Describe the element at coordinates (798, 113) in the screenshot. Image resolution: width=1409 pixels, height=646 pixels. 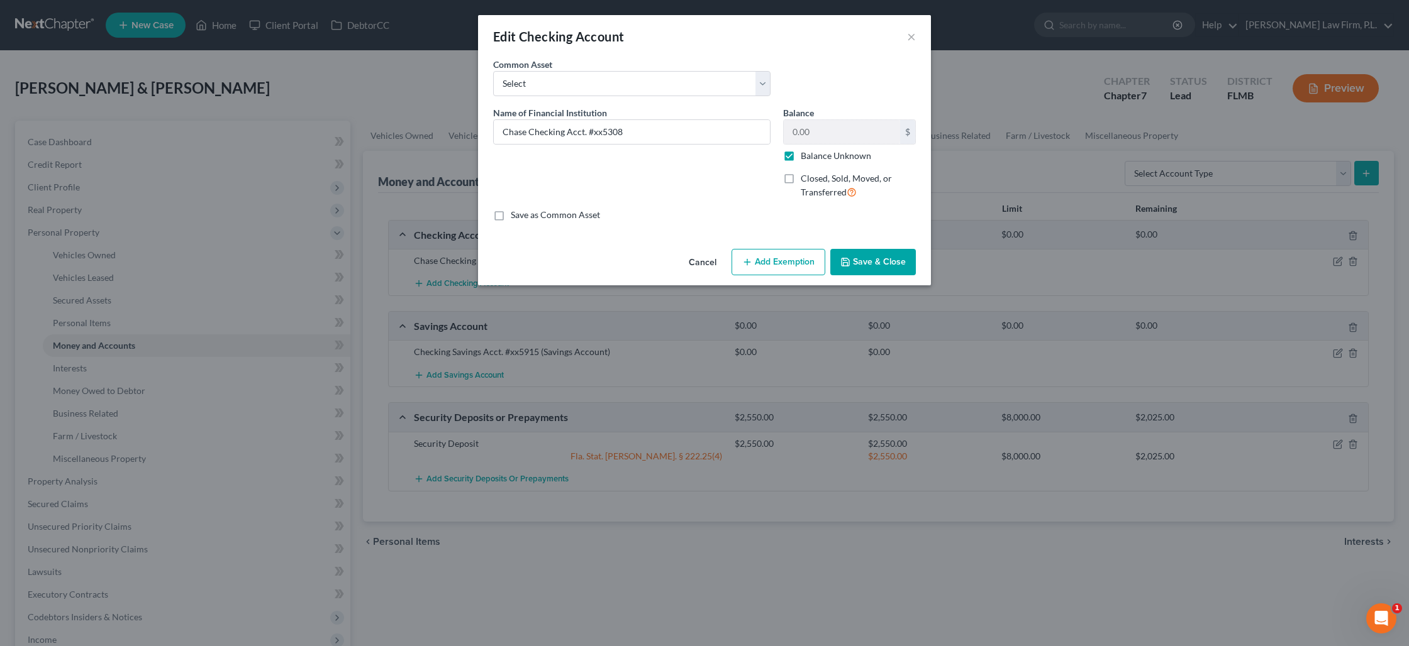
I see `label: Balance` at that location.